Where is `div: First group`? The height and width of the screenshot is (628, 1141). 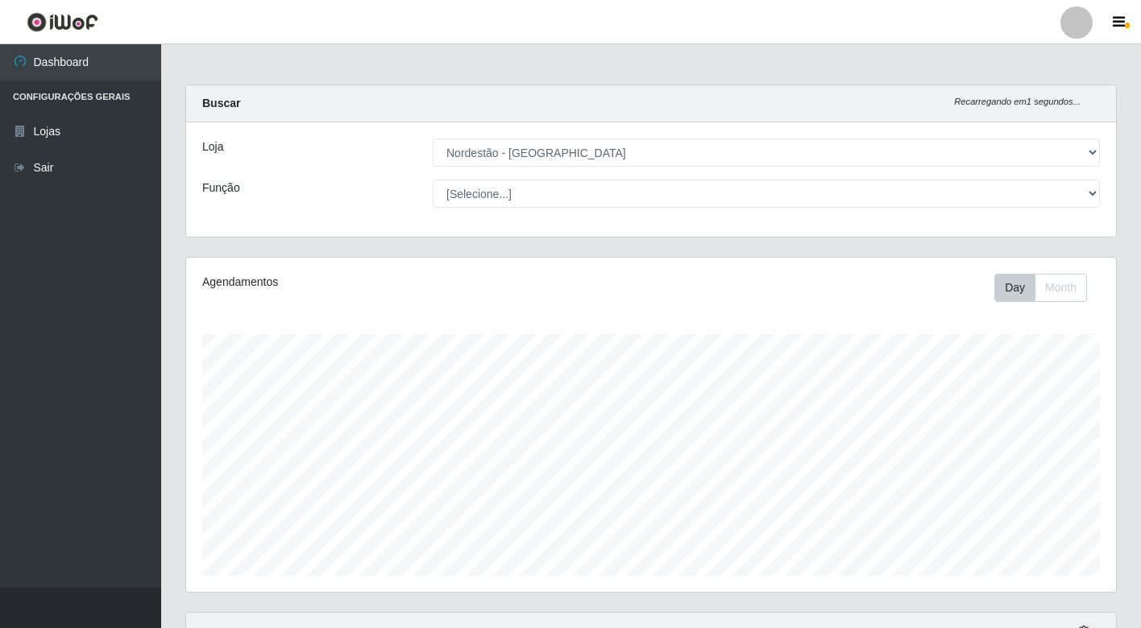 div: First group is located at coordinates (1040, 288).